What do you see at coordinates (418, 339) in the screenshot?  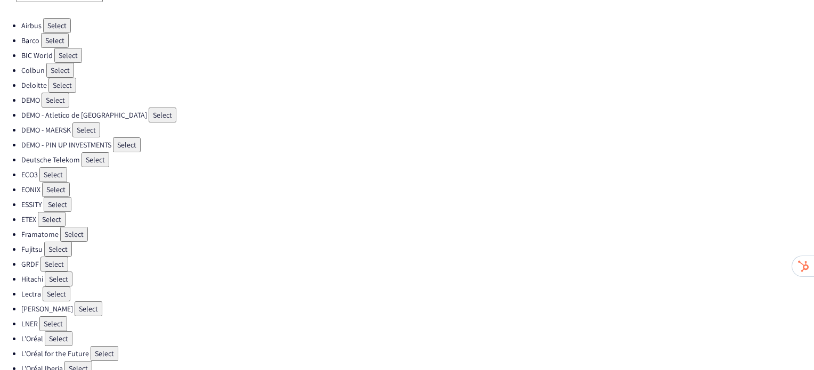 I see `li: L'Oréal` at bounding box center [418, 339].